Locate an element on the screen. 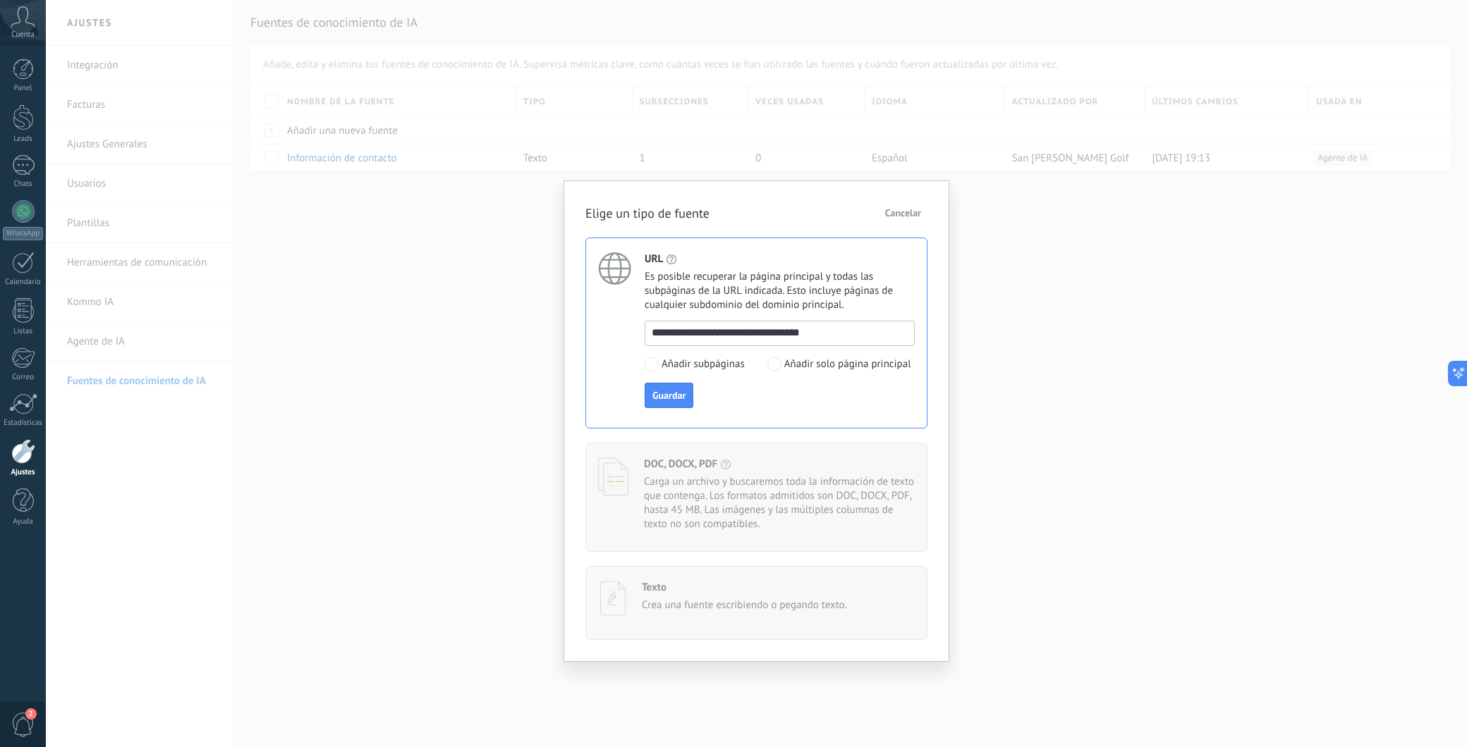 This screenshot has height=747, width=1467. span: Cuenta is located at coordinates (23, 35).